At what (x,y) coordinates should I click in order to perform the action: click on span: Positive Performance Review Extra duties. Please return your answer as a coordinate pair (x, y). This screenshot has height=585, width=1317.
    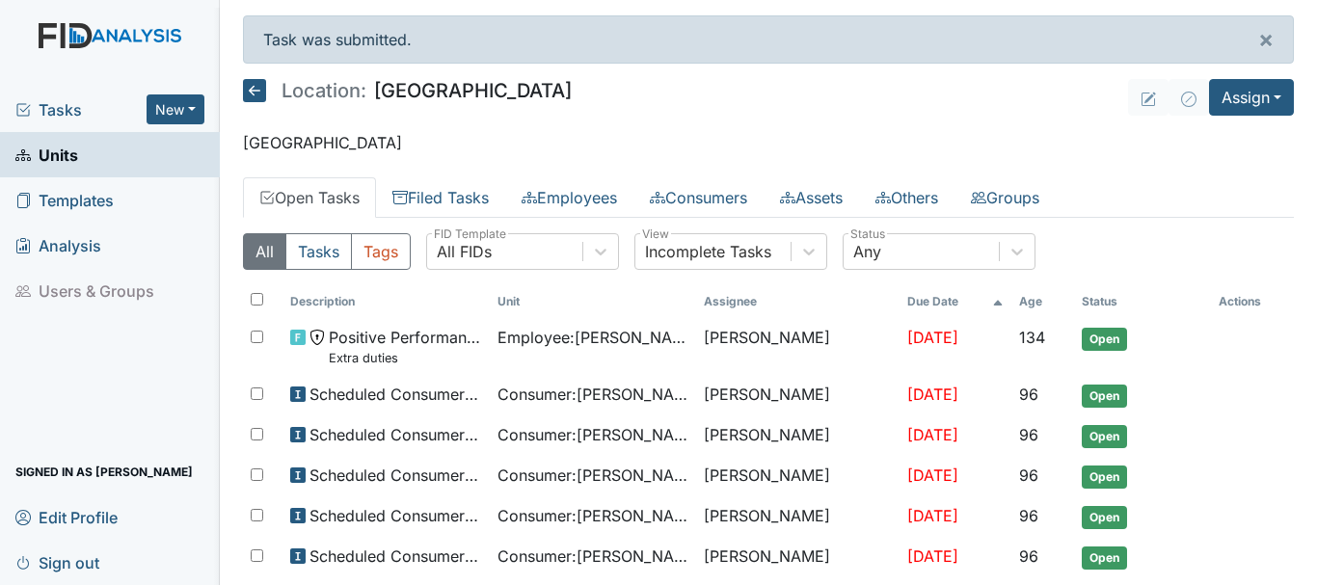
    Looking at the image, I should click on (405, 346).